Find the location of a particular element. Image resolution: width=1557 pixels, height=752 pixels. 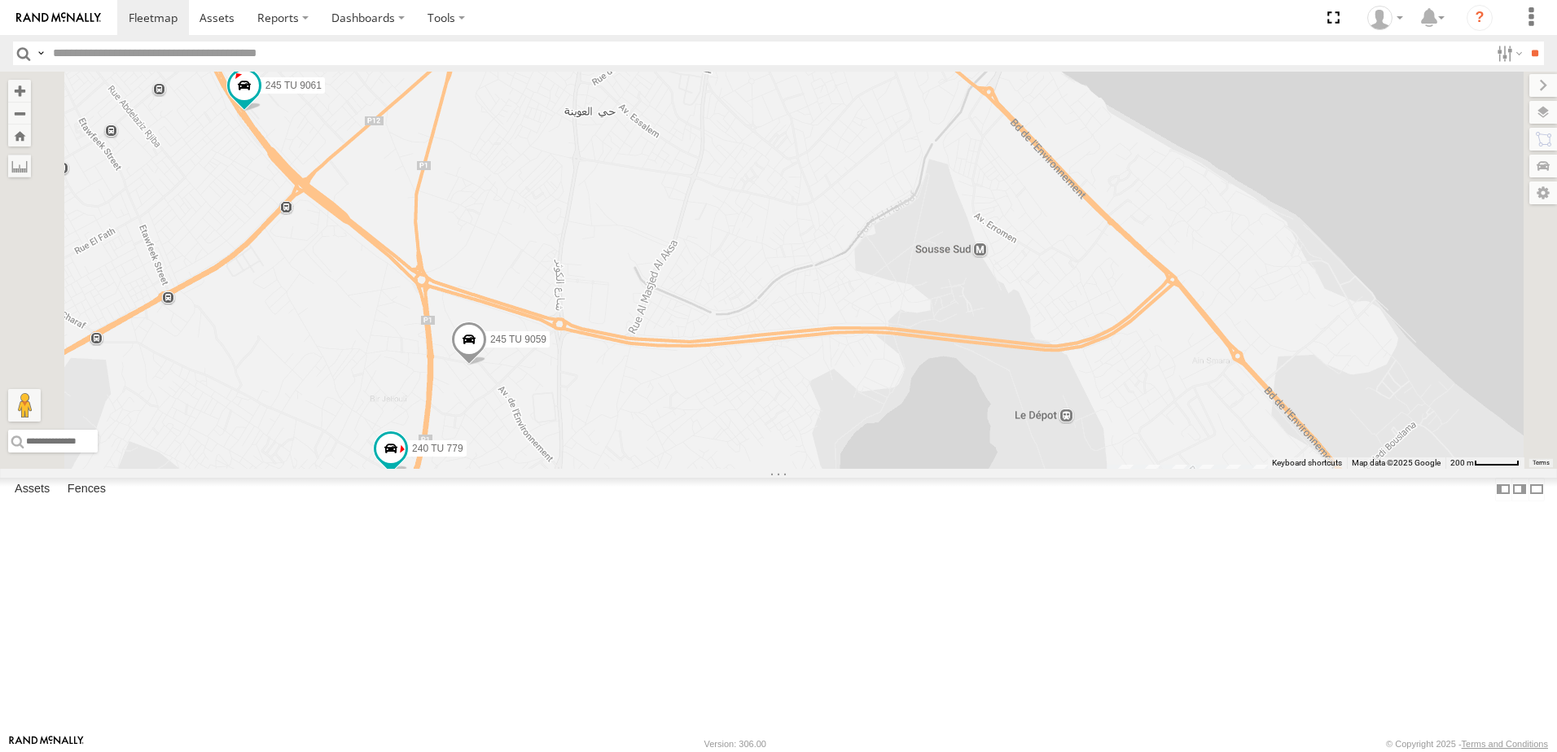

label: Hide Summary Table is located at coordinates (1537, 489).